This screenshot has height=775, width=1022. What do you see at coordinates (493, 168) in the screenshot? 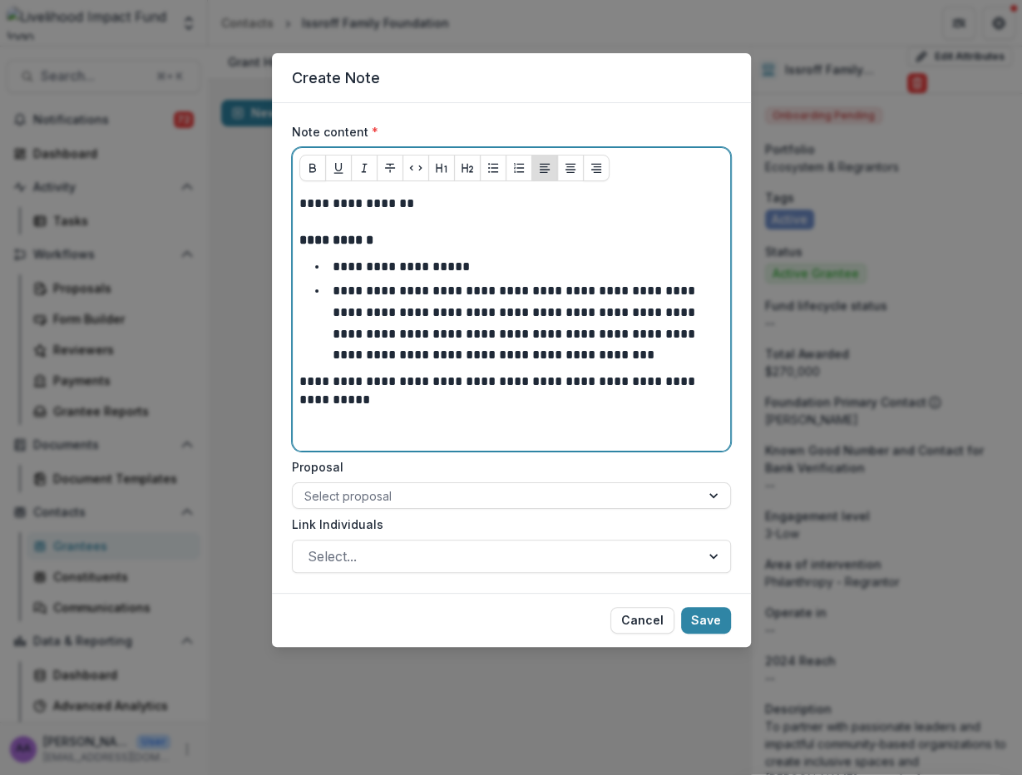
I see `button: Bullet List` at bounding box center [493, 168].